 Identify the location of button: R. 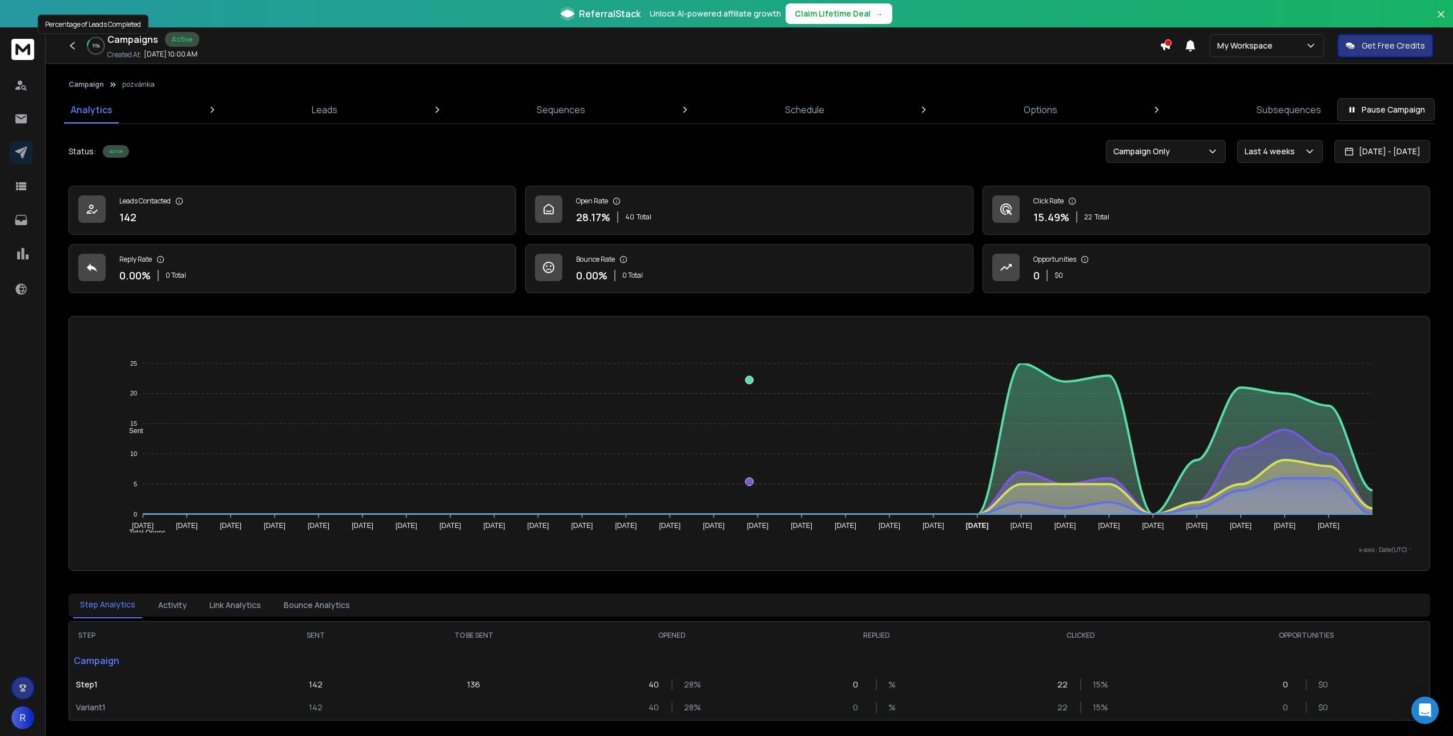
(23, 717).